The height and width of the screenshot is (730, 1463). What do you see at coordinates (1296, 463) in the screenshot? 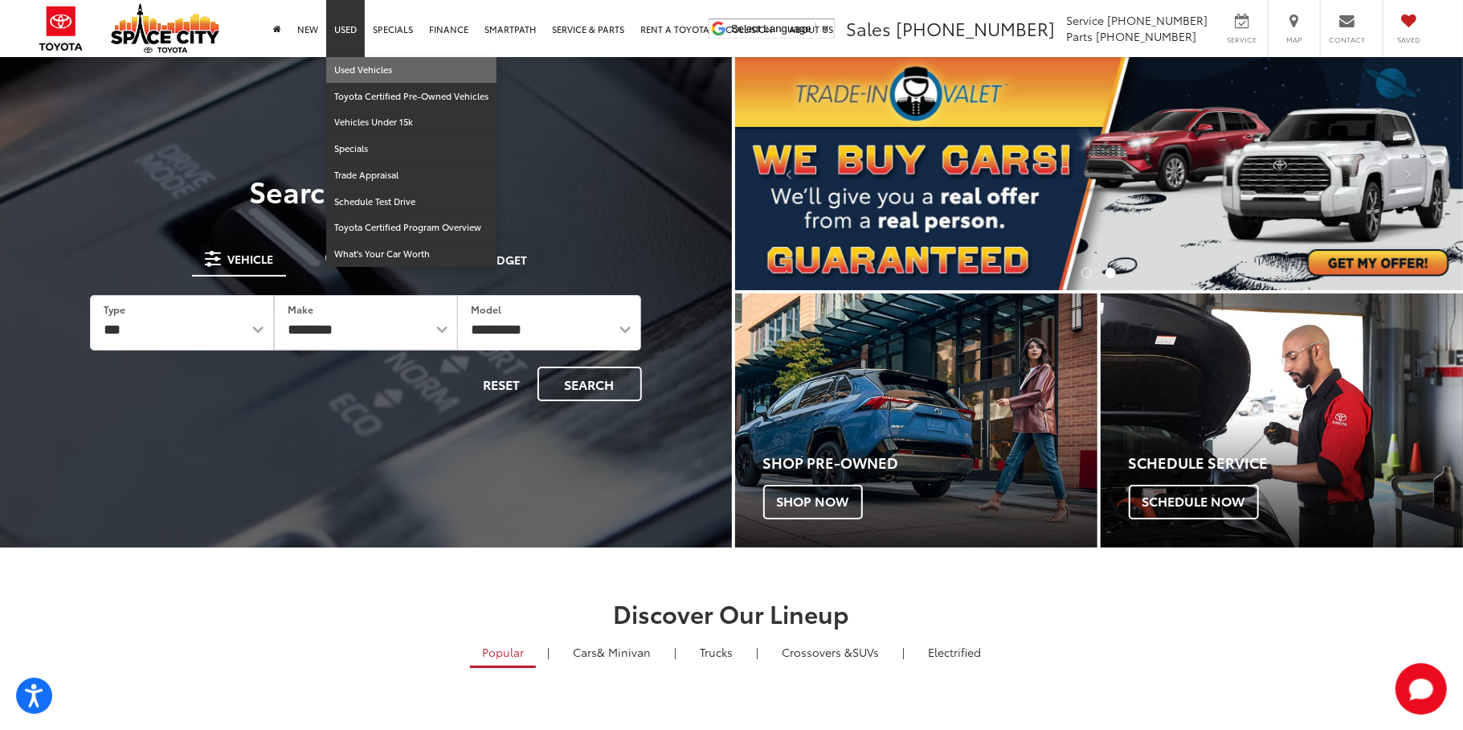
I see `h4: Schedule Service` at bounding box center [1296, 463].